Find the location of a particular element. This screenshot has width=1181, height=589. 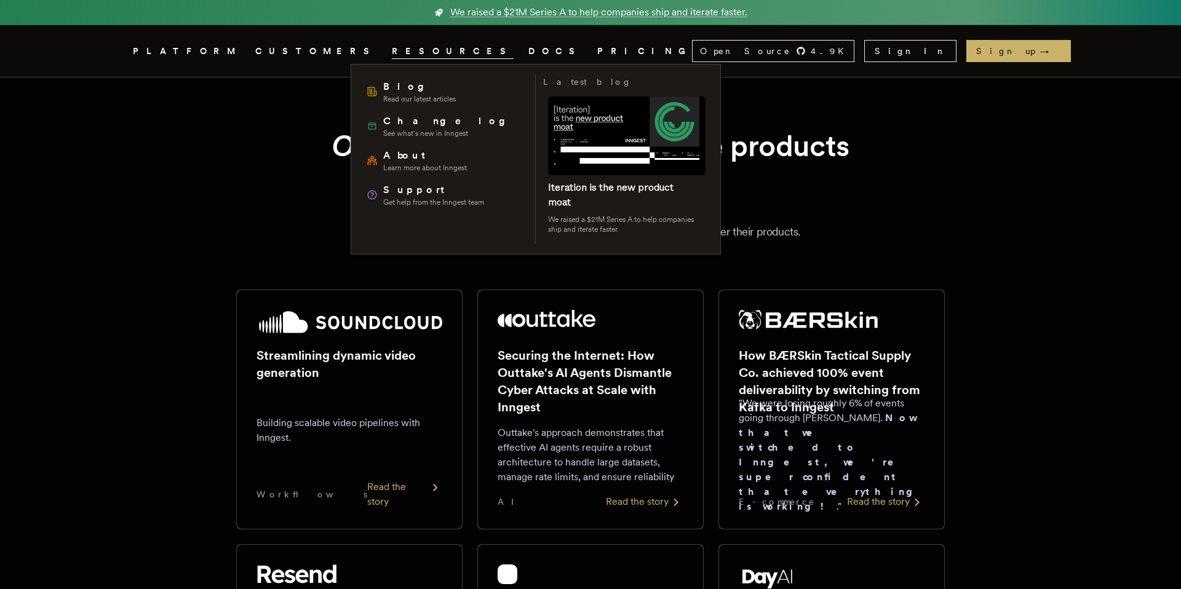

a: Sign up is located at coordinates (1018, 51).